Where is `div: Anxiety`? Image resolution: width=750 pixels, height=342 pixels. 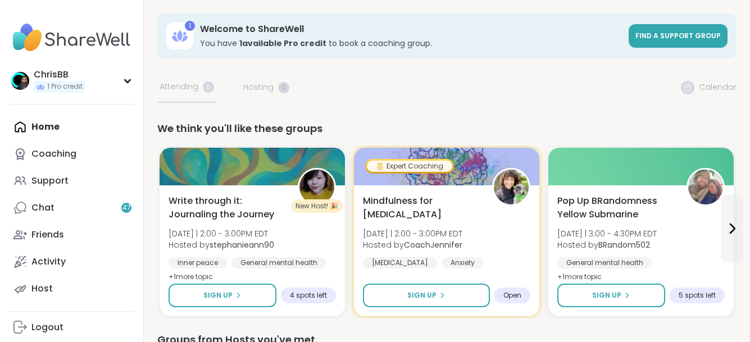 div: Anxiety is located at coordinates (463, 263).